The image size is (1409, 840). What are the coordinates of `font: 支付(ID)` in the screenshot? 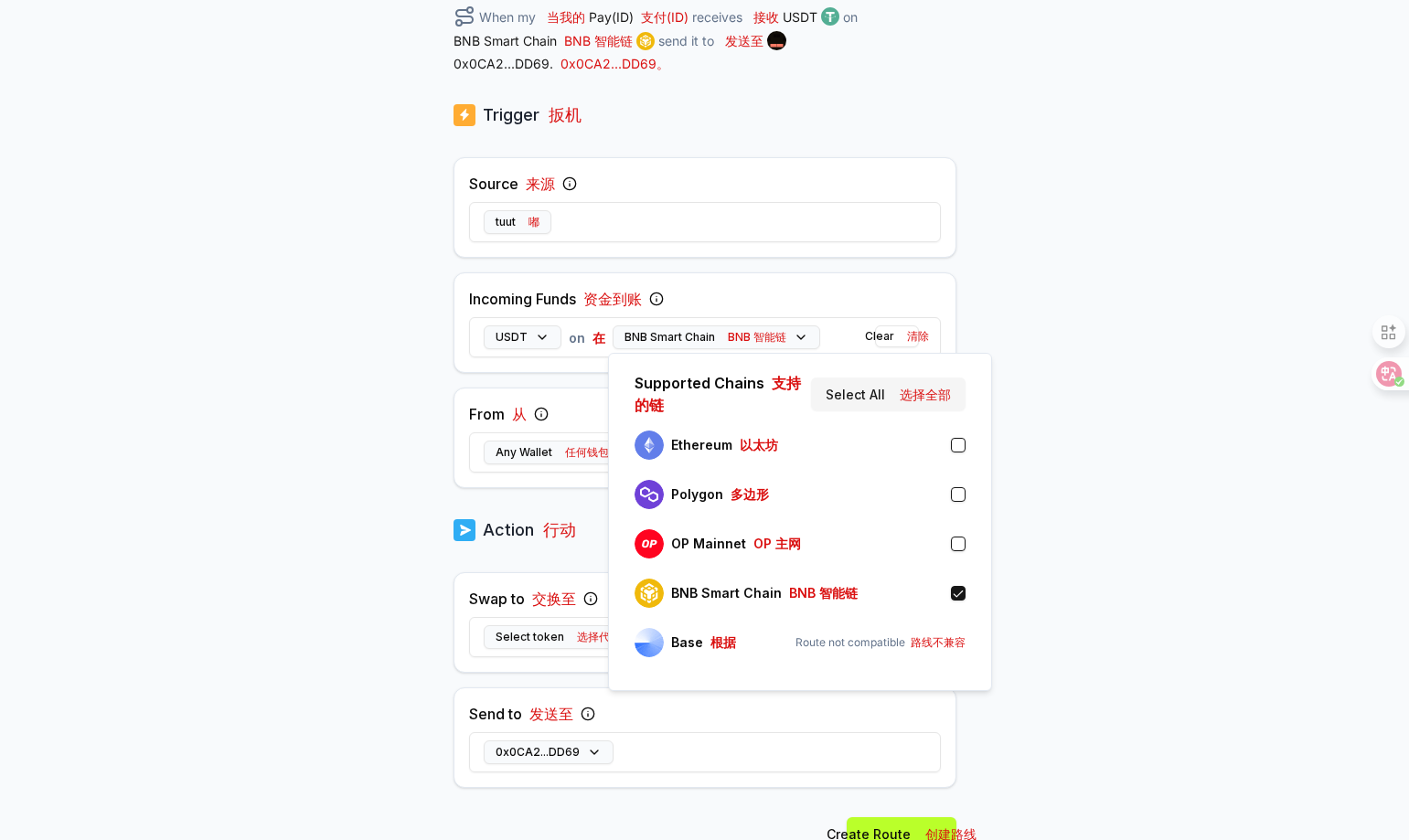 It's located at (664, 16).